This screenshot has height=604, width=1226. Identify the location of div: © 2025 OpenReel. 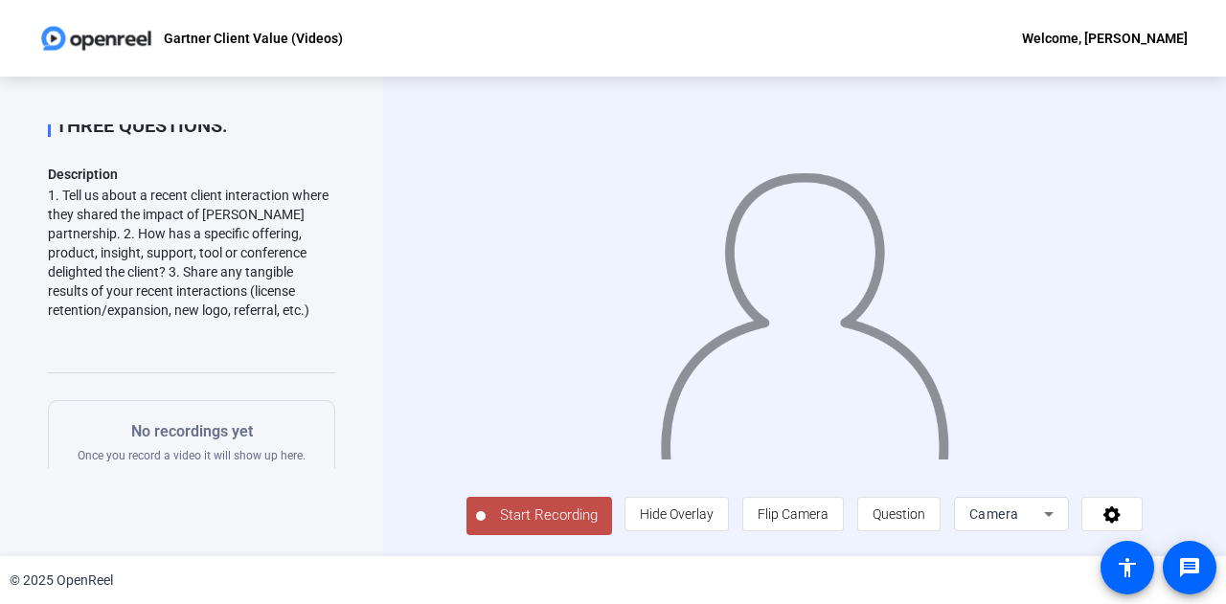
(61, 580).